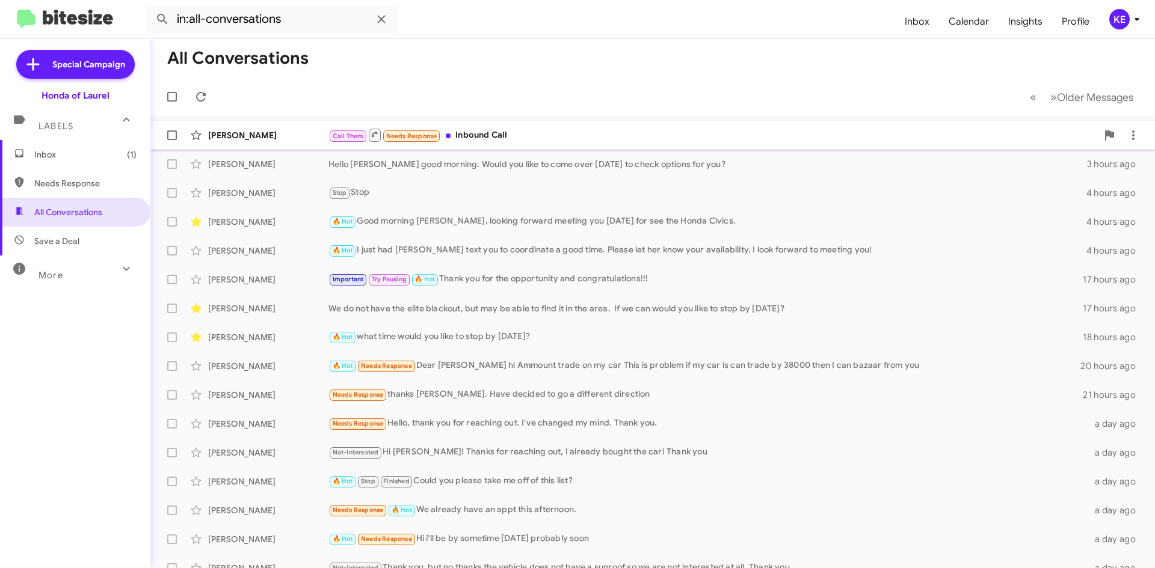 The height and width of the screenshot is (568, 1155). Describe the element at coordinates (1114, 395) in the screenshot. I see `div: 21 hours ago` at that location.